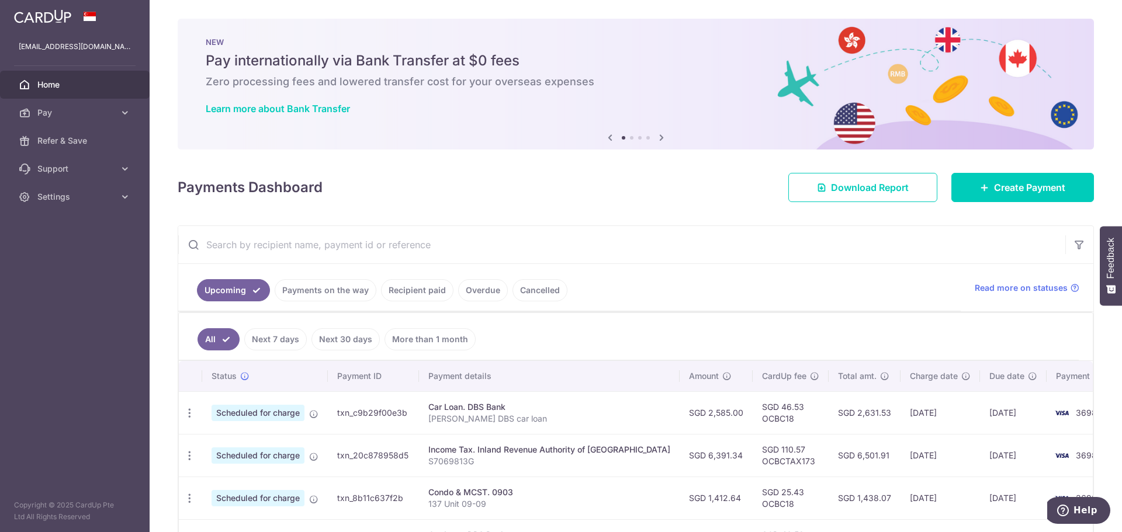  What do you see at coordinates (934, 376) in the screenshot?
I see `span: Charge date` at bounding box center [934, 376].